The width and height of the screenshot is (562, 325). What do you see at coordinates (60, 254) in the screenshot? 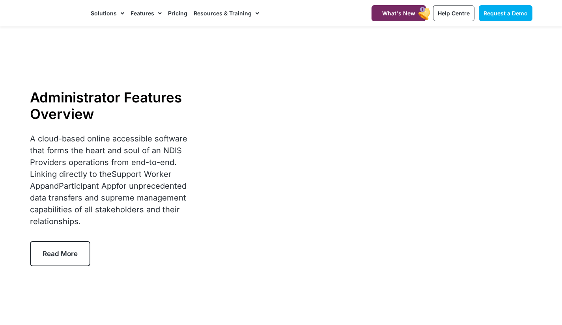
I see `a: Read More` at bounding box center [60, 254].